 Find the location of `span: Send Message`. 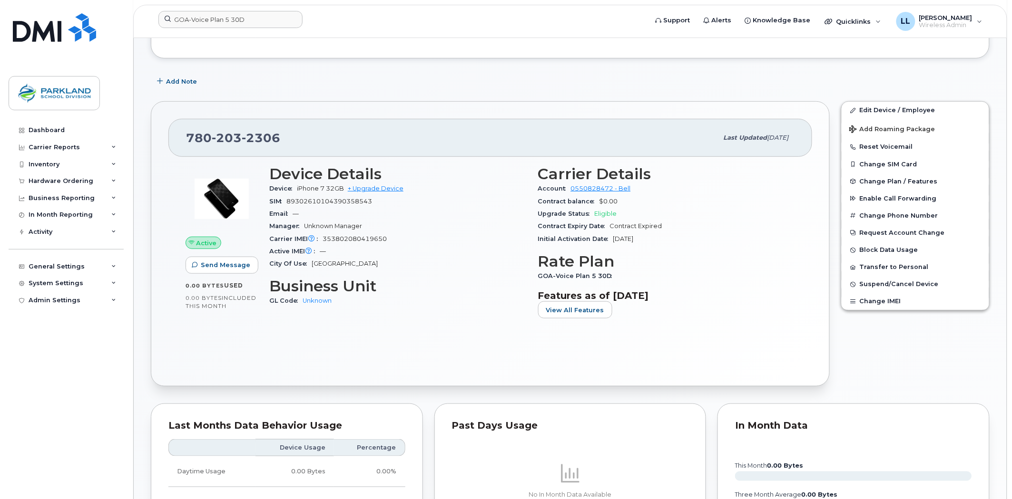

span: Send Message is located at coordinates (225, 265).